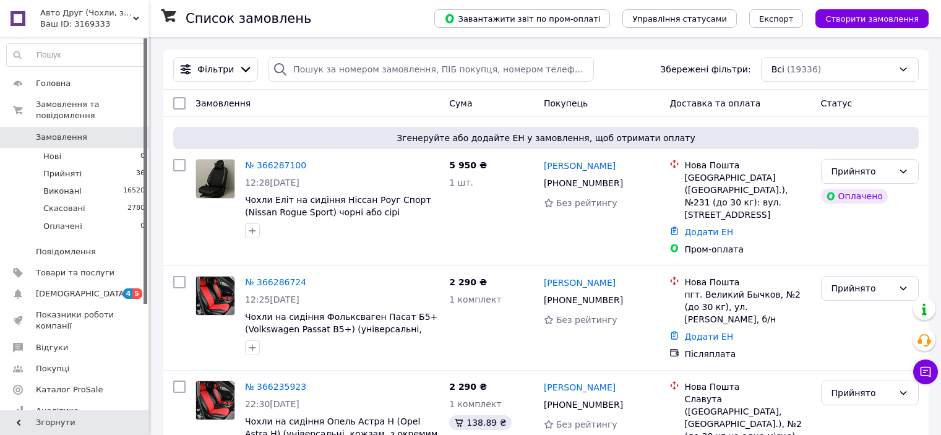 This screenshot has width=941, height=435. I want to click on span: Покупець, so click(566, 103).